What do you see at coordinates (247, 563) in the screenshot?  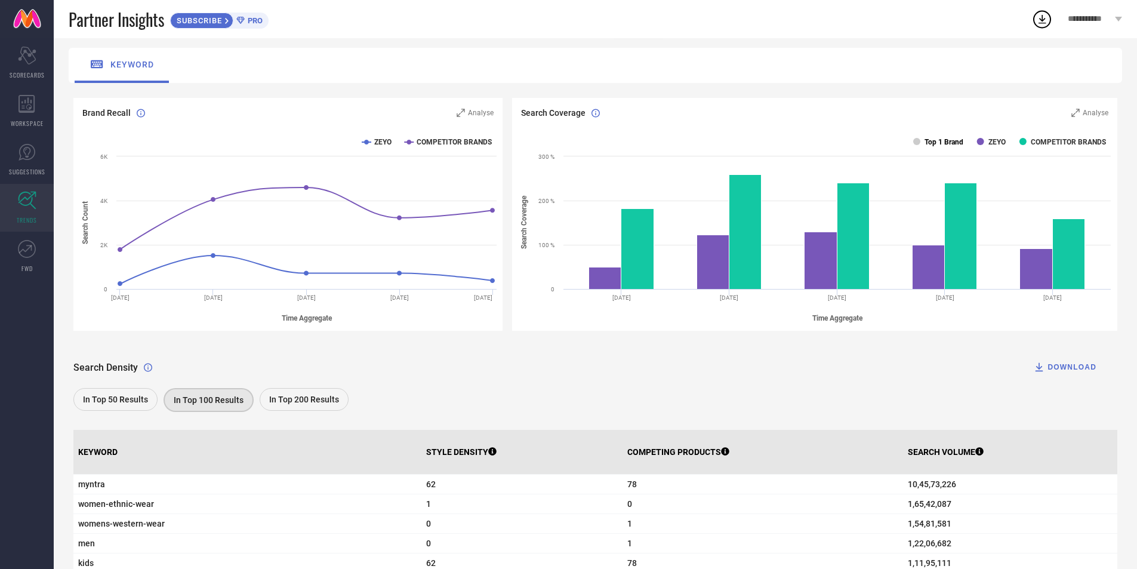 I see `span: kids` at bounding box center [247, 563].